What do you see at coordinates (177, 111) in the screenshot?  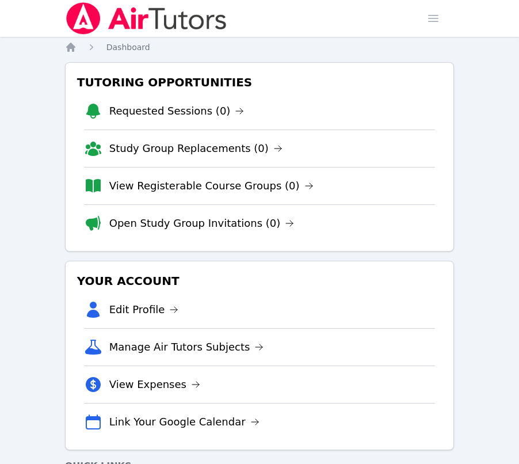 I see `a: Requested Sessions (0)` at bounding box center [177, 111].